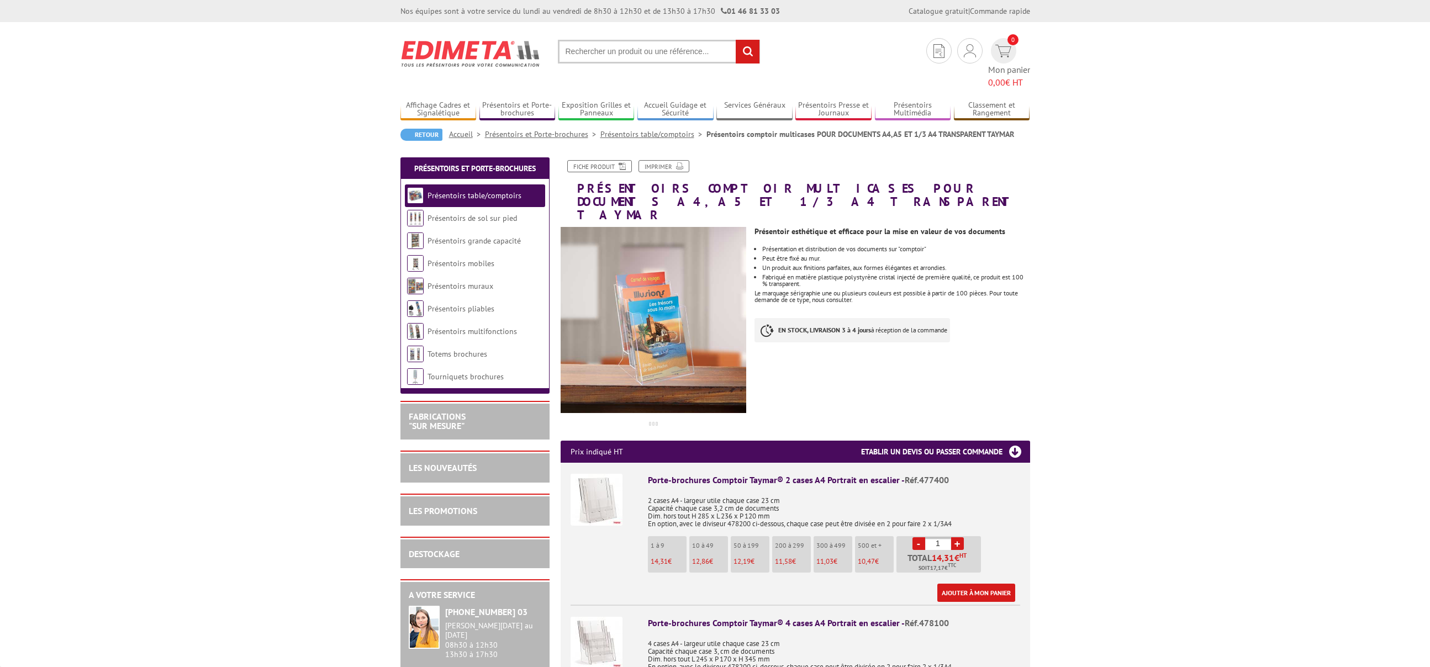 The width and height of the screenshot is (1430, 667). I want to click on img: porte_brochures_comptoirs_multicases_a4_a5_1-3a4_taymar_477300_mise_en_situation.jpg, so click(653, 320).